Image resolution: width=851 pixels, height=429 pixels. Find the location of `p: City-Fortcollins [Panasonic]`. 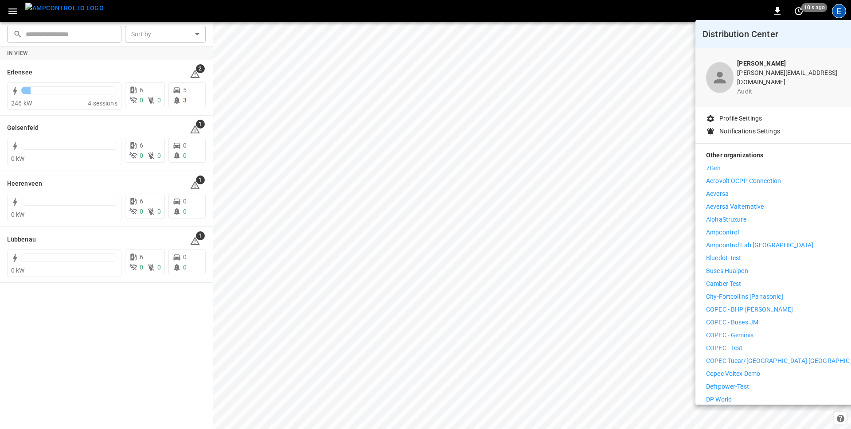

p: City-Fortcollins [Panasonic] is located at coordinates (744, 296).